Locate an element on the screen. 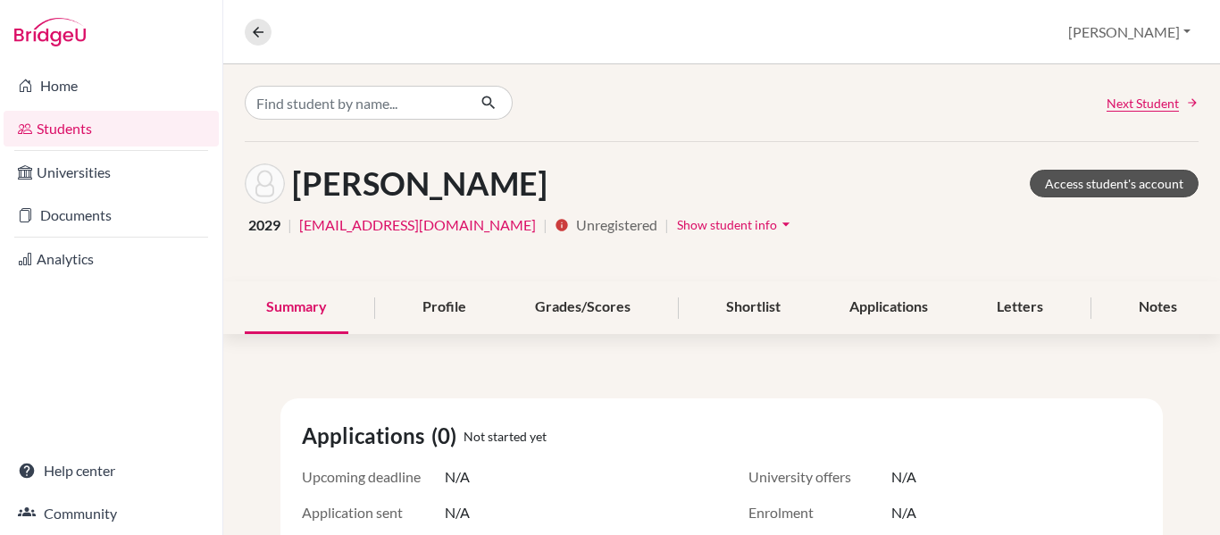 The image size is (1220, 535). span: Not started yet is located at coordinates (505, 436).